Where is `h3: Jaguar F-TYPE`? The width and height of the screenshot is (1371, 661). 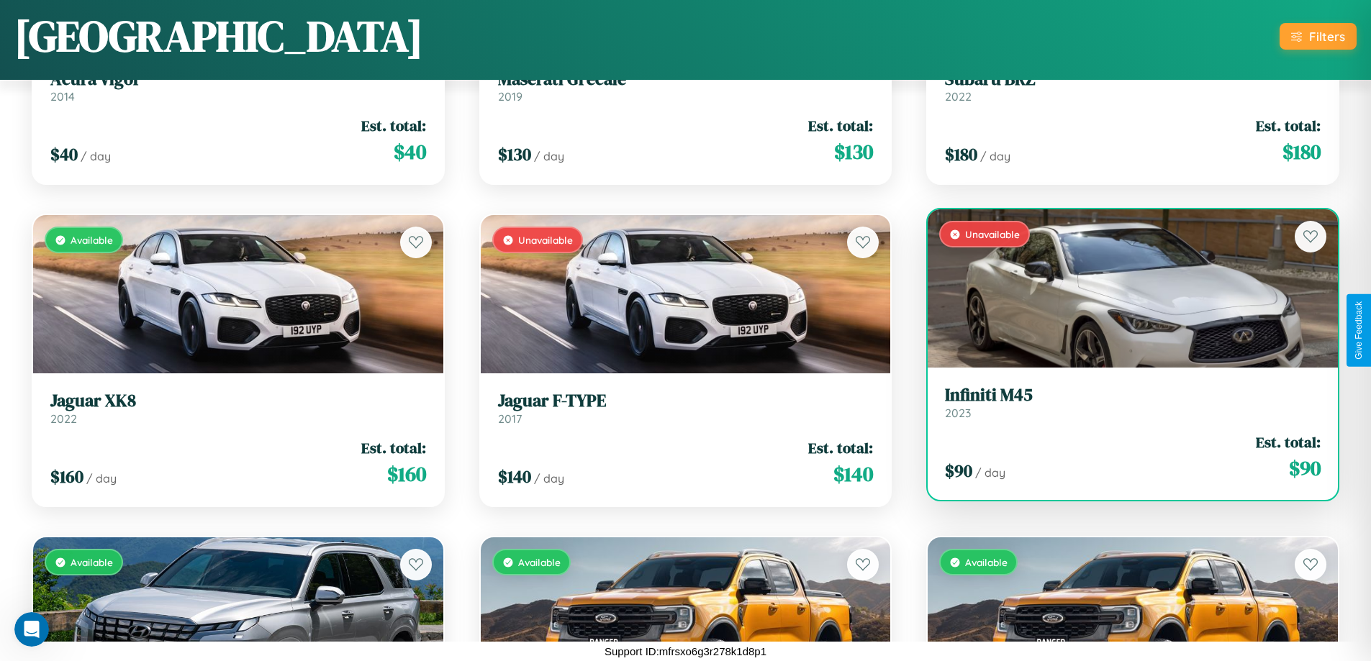 h3: Jaguar F-TYPE is located at coordinates (686, 401).